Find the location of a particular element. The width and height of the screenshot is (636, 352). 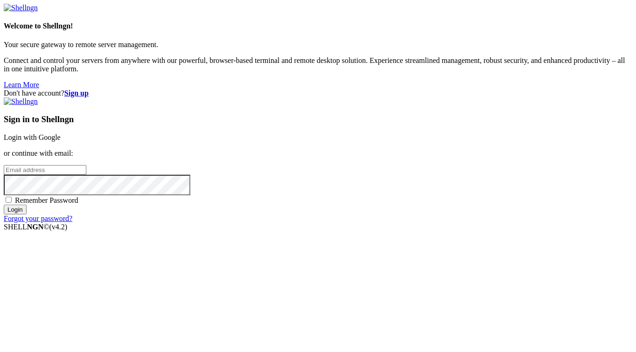

a: Sign up is located at coordinates (76, 93).